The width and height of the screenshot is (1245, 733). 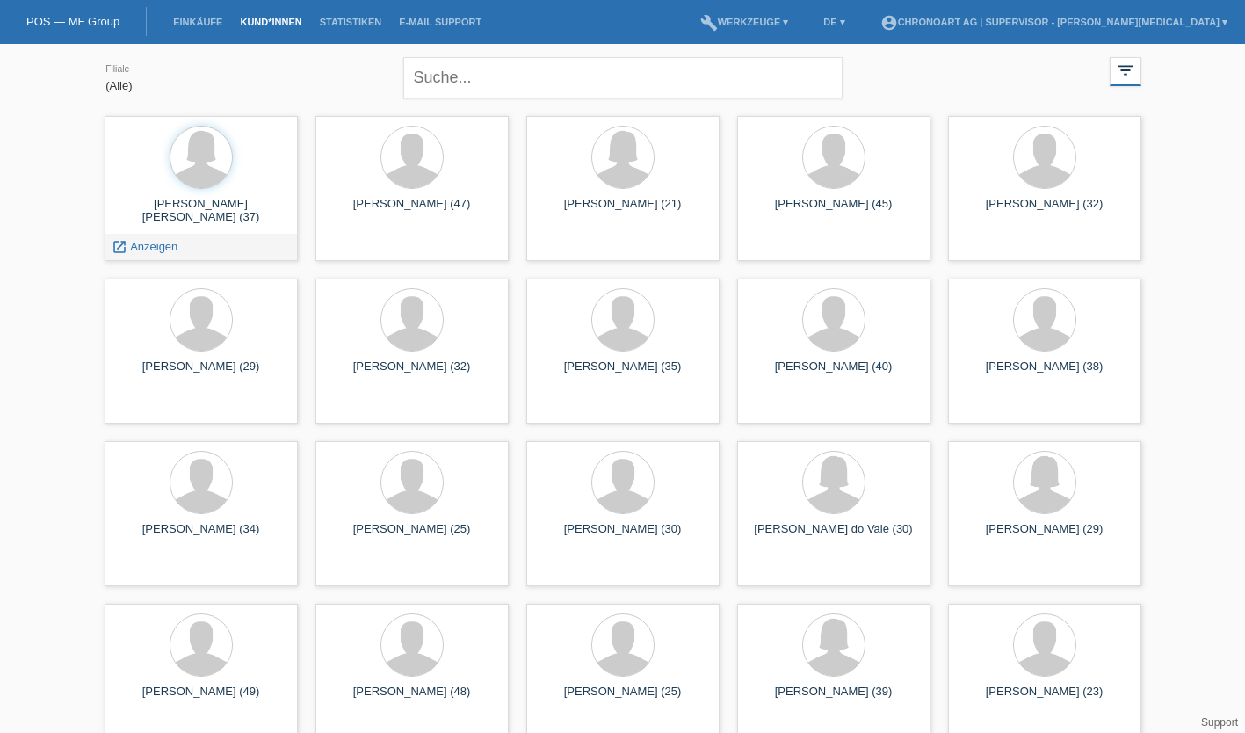 What do you see at coordinates (198, 22) in the screenshot?
I see `a: Einkäufe` at bounding box center [198, 22].